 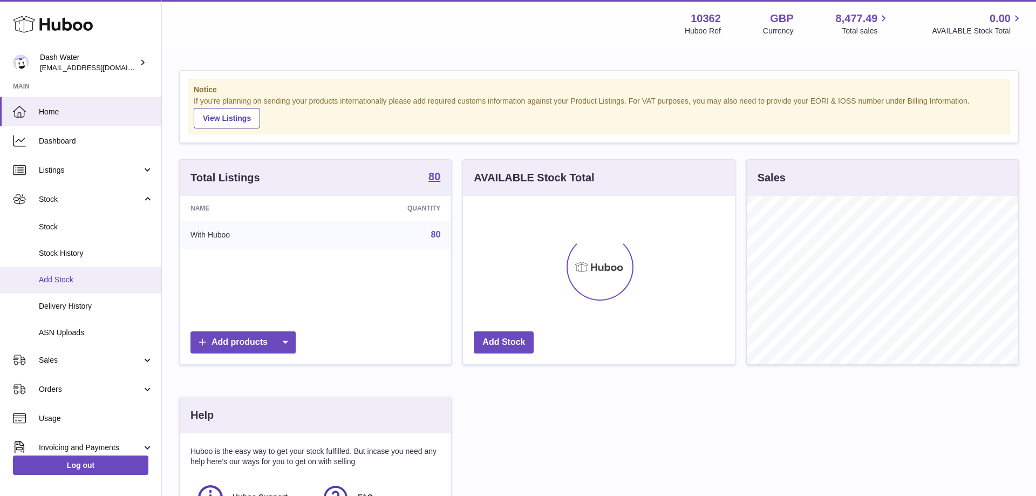 What do you see at coordinates (599, 90) in the screenshot?
I see `strong: Notice` at bounding box center [599, 90].